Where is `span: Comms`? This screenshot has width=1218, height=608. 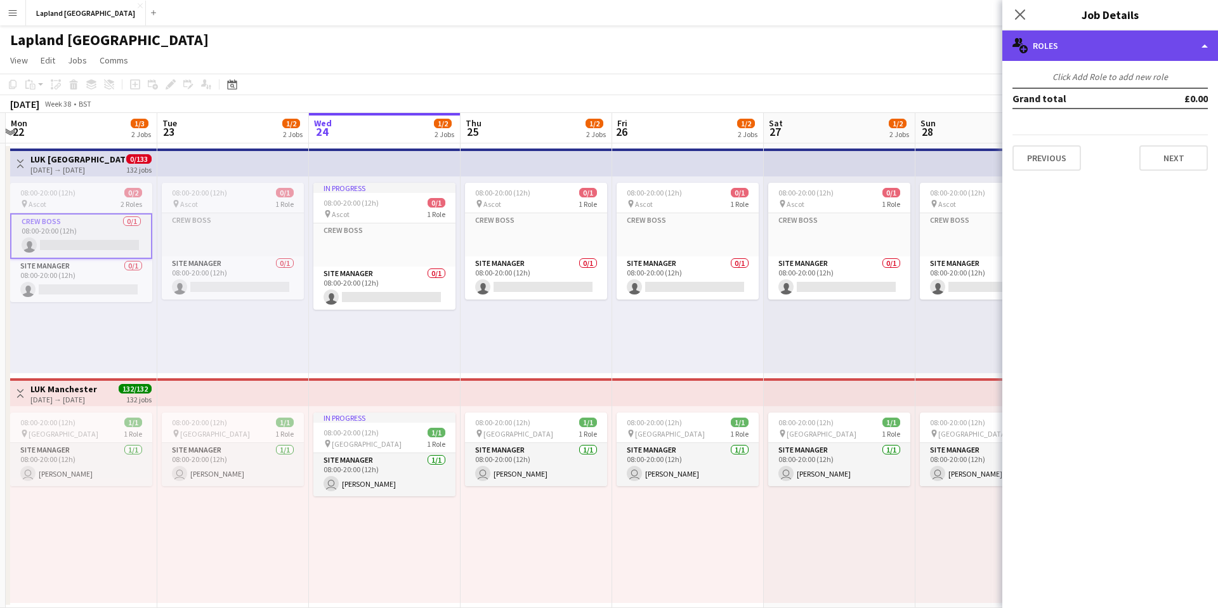
span: Comms is located at coordinates (114, 60).